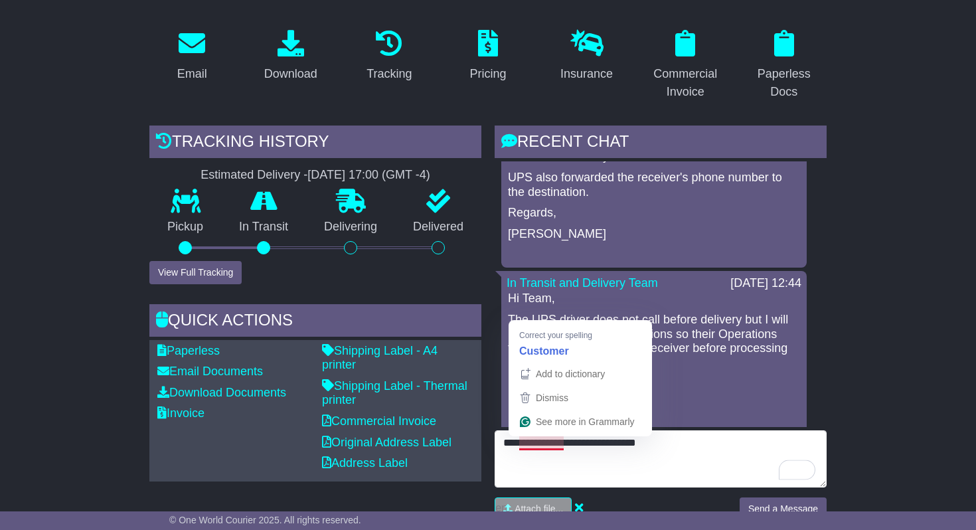 The width and height of the screenshot is (976, 530). Describe the element at coordinates (263, 227) in the screenshot. I see `p: In Transit` at that location.